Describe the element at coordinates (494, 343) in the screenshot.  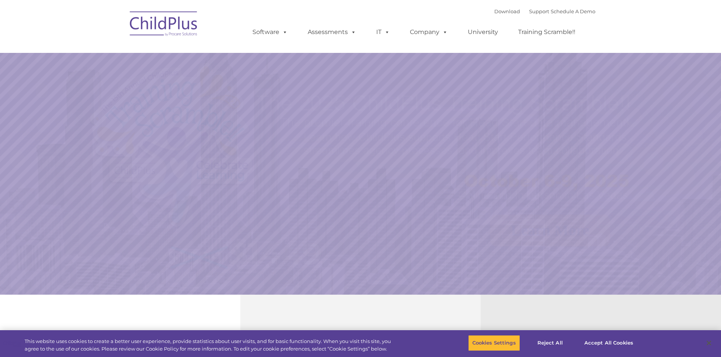
I see `button: Cookies Settings` at that location.